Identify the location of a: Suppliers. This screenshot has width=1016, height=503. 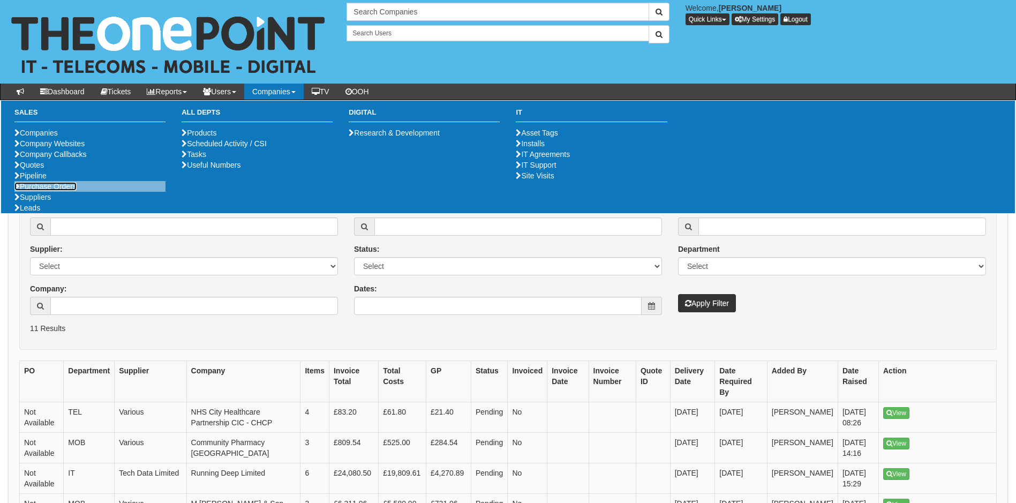
(33, 197).